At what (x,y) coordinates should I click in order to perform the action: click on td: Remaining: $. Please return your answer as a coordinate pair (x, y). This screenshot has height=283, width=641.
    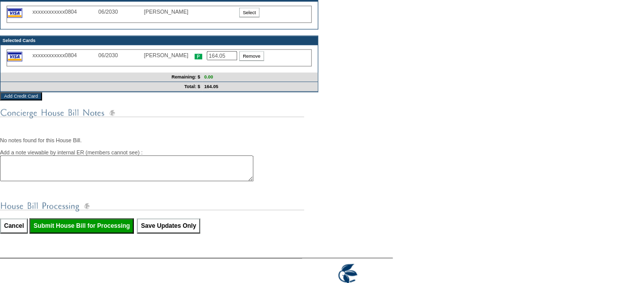
    Looking at the image, I should click on (101, 77).